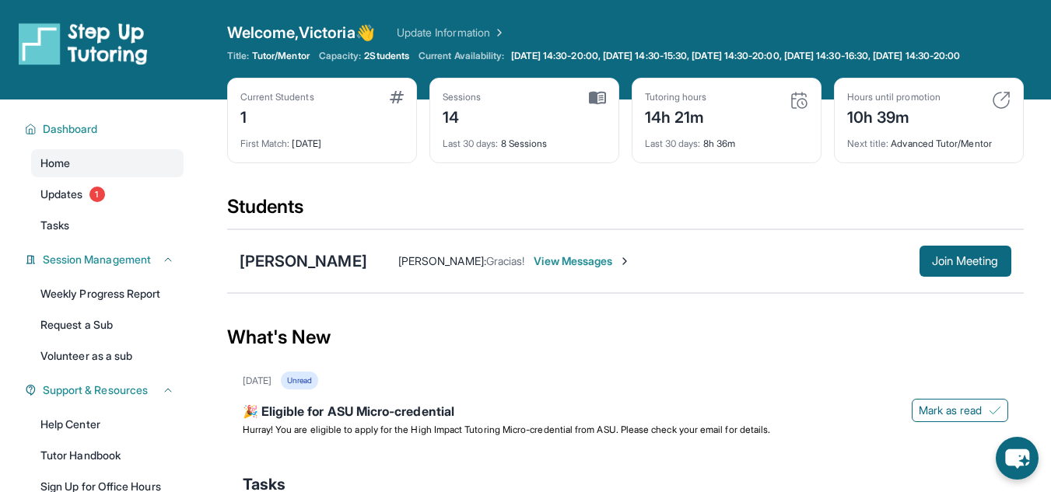 The image size is (1051, 492). Describe the element at coordinates (894, 116) in the screenshot. I see `div: 10h 39m` at that location.